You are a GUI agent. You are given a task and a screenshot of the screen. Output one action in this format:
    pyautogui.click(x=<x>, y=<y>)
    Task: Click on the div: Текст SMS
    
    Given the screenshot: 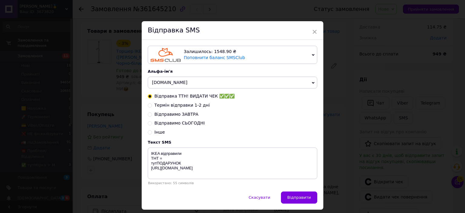 What is the action you would take?
    pyautogui.click(x=232, y=142)
    